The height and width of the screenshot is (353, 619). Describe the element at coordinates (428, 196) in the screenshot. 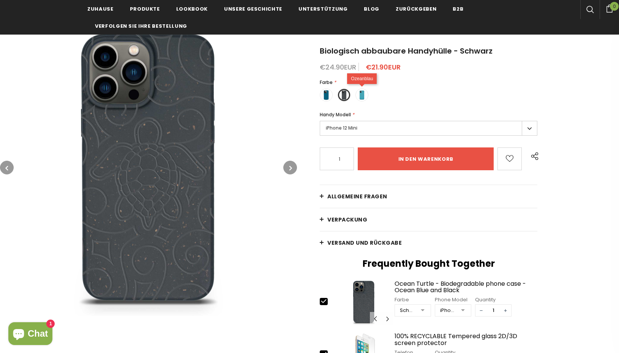

I see `a: Allgemeine Fragen` at that location.